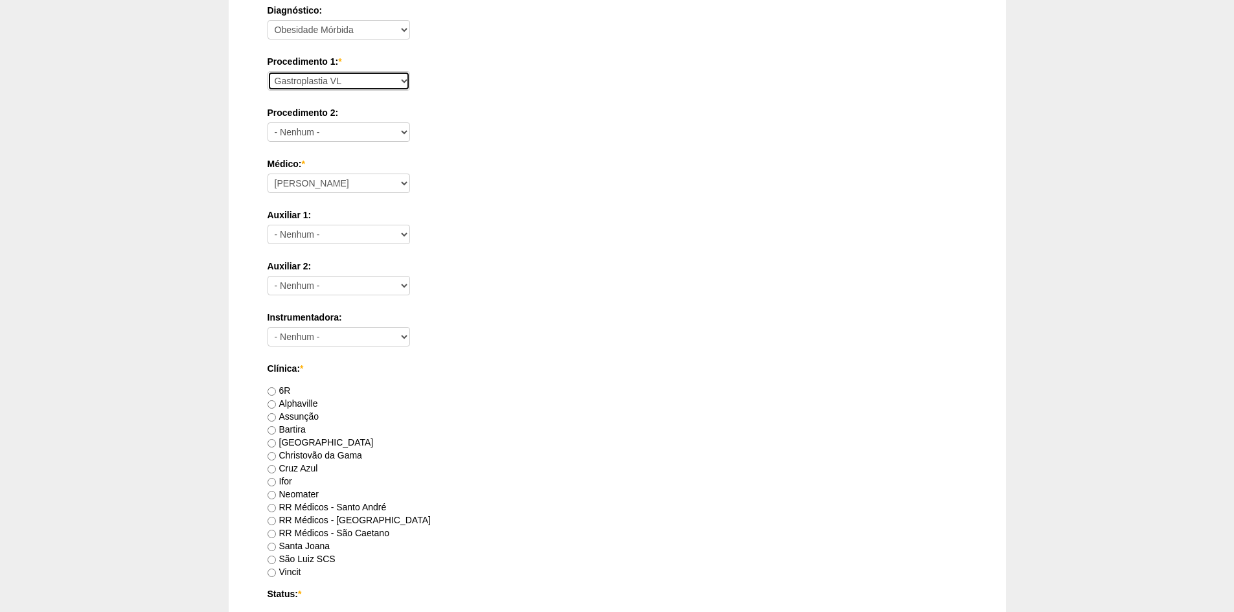 The height and width of the screenshot is (612, 1234). Describe the element at coordinates (293, 468) in the screenshot. I see `label: Cruz Azul` at that location.